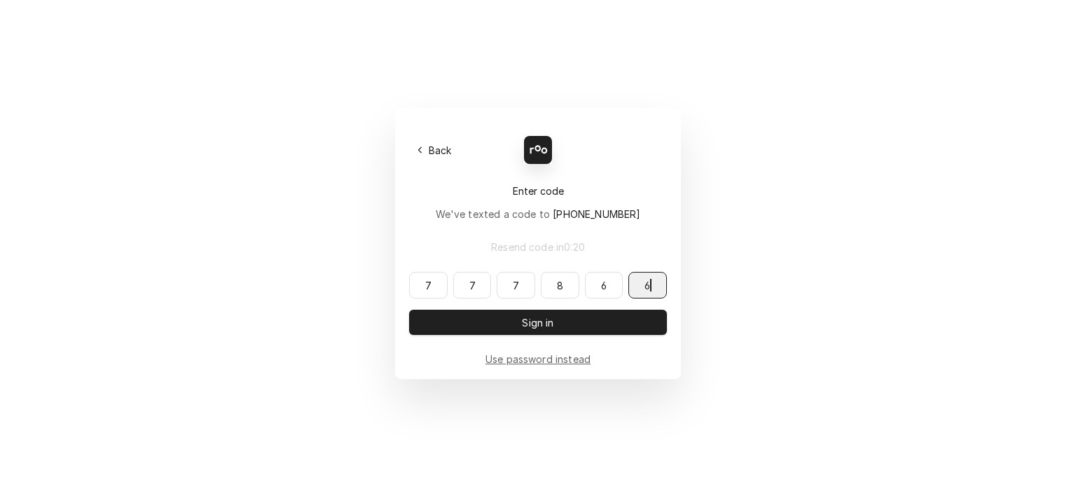 The height and width of the screenshot is (487, 1076). What do you see at coordinates (590, 214) in the screenshot?
I see `span: to` at bounding box center [590, 214].